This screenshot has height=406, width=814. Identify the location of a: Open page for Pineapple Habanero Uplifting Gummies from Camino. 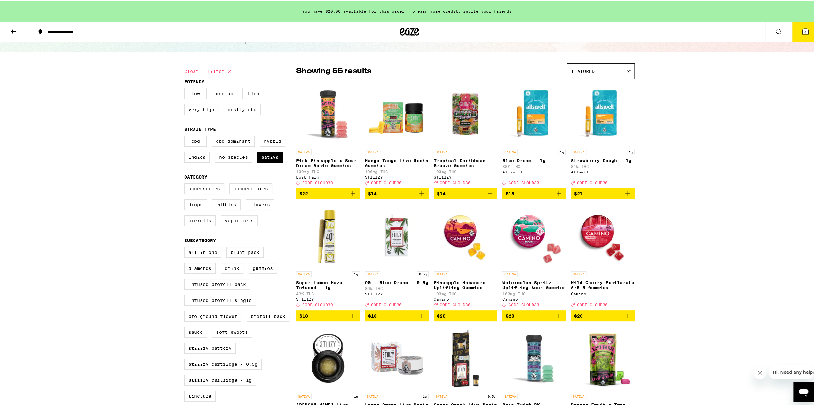
(465, 256).